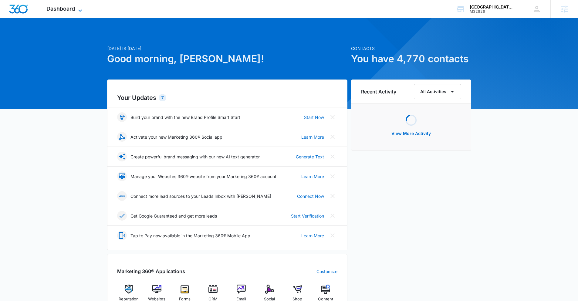 The height and width of the screenshot is (301, 578). I want to click on button: View More Activity, so click(411, 133).